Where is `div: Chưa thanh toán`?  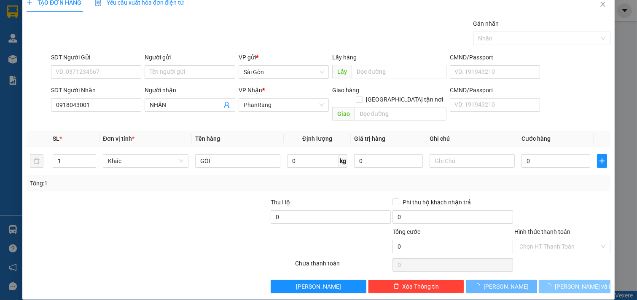
div: Chưa thanh toán is located at coordinates (343, 266).